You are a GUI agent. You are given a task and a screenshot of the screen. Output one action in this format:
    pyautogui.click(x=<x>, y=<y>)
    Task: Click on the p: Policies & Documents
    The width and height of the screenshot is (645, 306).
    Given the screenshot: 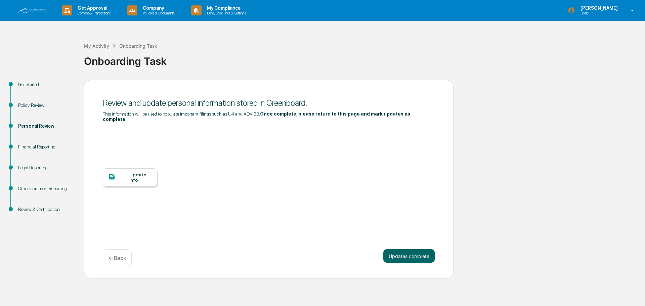 What is the action you would take?
    pyautogui.click(x=158, y=13)
    